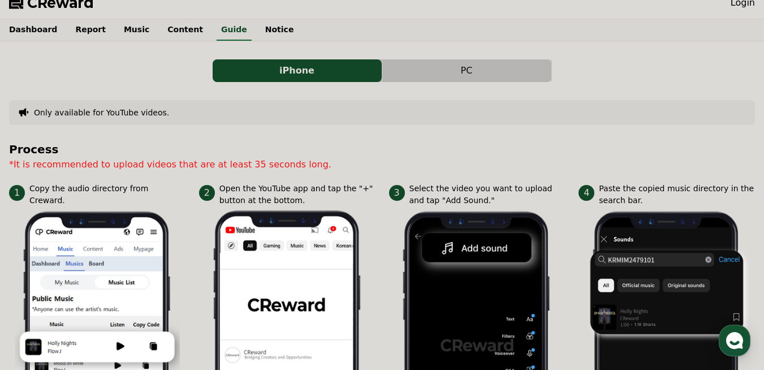 The image size is (764, 370). I want to click on button: PC, so click(467, 71).